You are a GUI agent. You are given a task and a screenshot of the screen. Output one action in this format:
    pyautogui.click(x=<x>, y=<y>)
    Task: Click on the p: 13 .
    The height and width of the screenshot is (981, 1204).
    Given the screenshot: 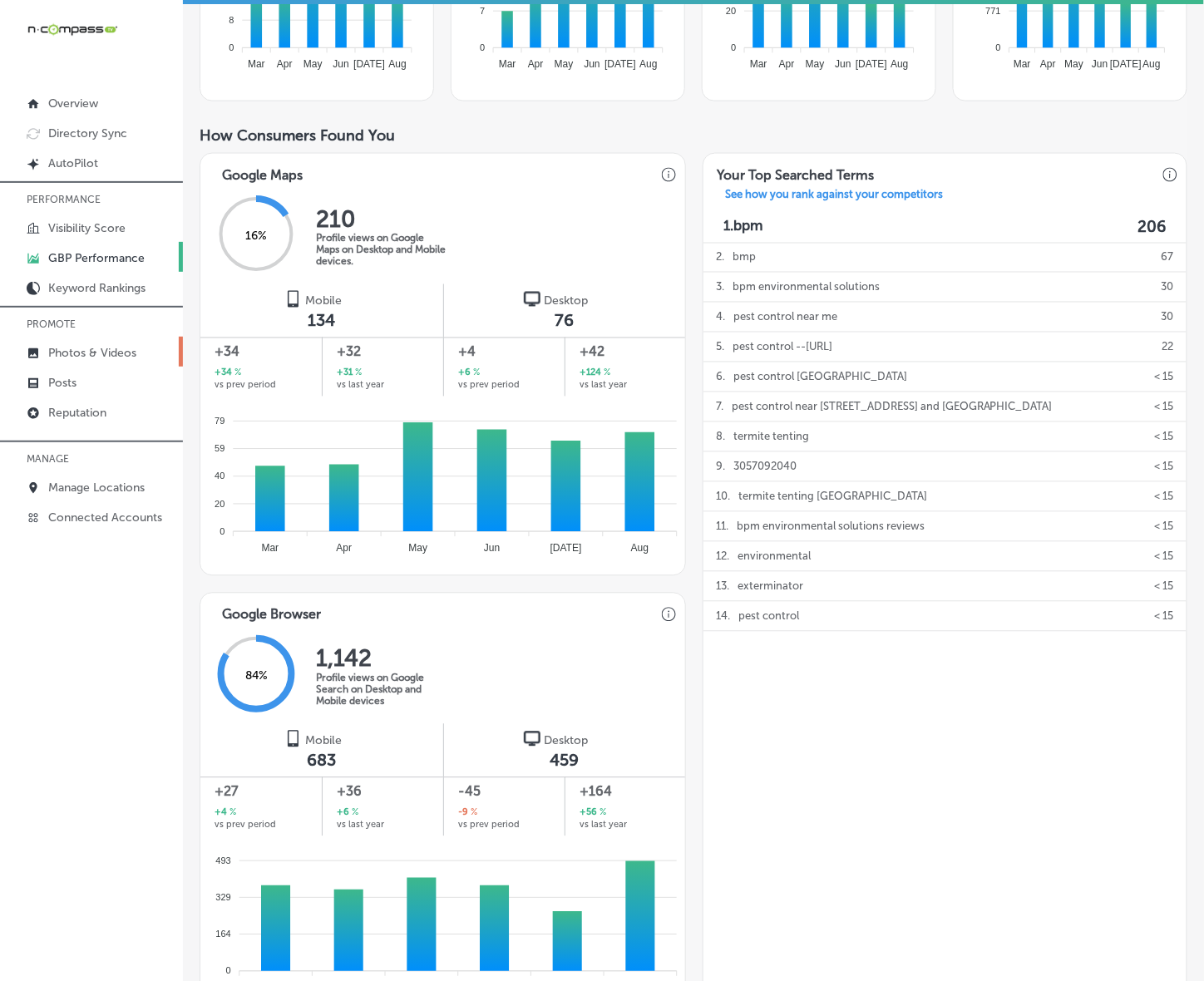 What is the action you would take?
    pyautogui.click(x=722, y=586)
    